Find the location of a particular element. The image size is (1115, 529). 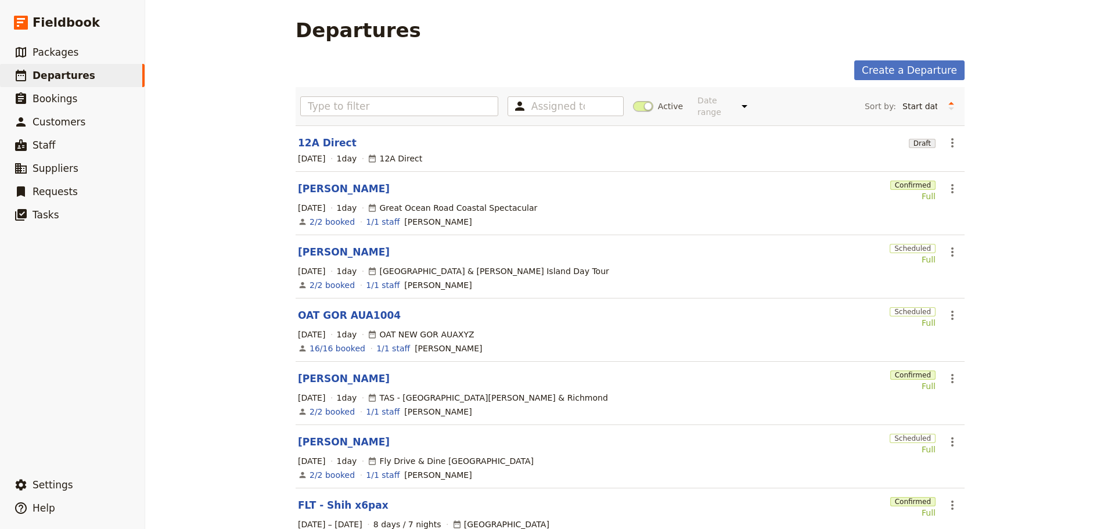

span: Tasks is located at coordinates (46, 215).